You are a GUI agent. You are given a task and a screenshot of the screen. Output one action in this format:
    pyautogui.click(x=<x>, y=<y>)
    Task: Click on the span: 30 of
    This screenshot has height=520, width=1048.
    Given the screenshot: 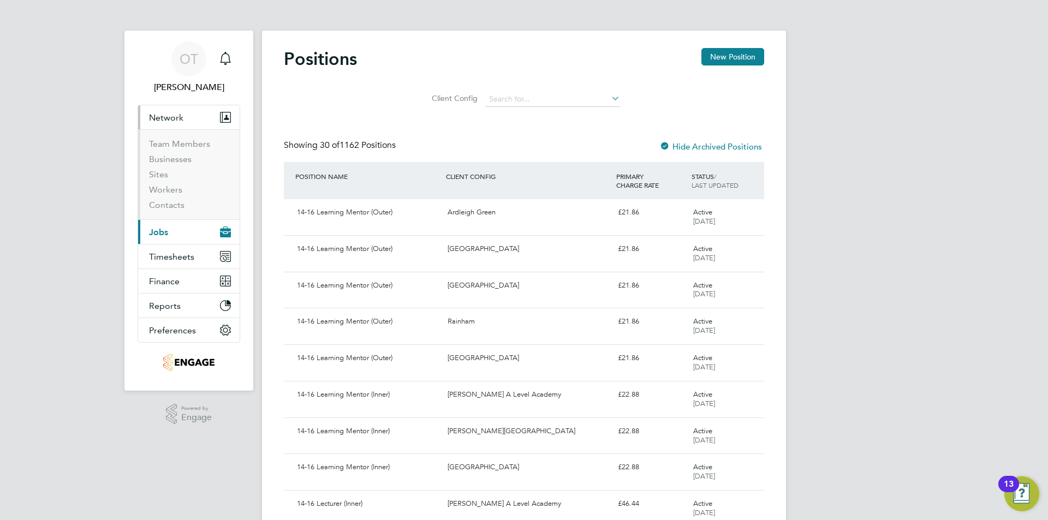 What is the action you would take?
    pyautogui.click(x=330, y=145)
    